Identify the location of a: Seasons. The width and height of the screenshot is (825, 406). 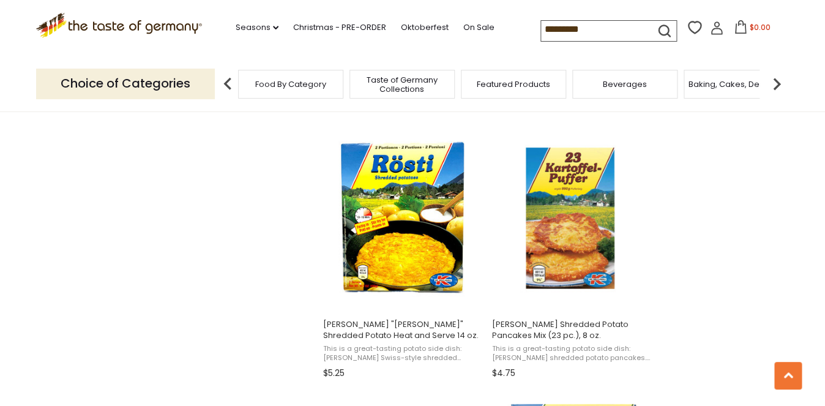
(257, 28).